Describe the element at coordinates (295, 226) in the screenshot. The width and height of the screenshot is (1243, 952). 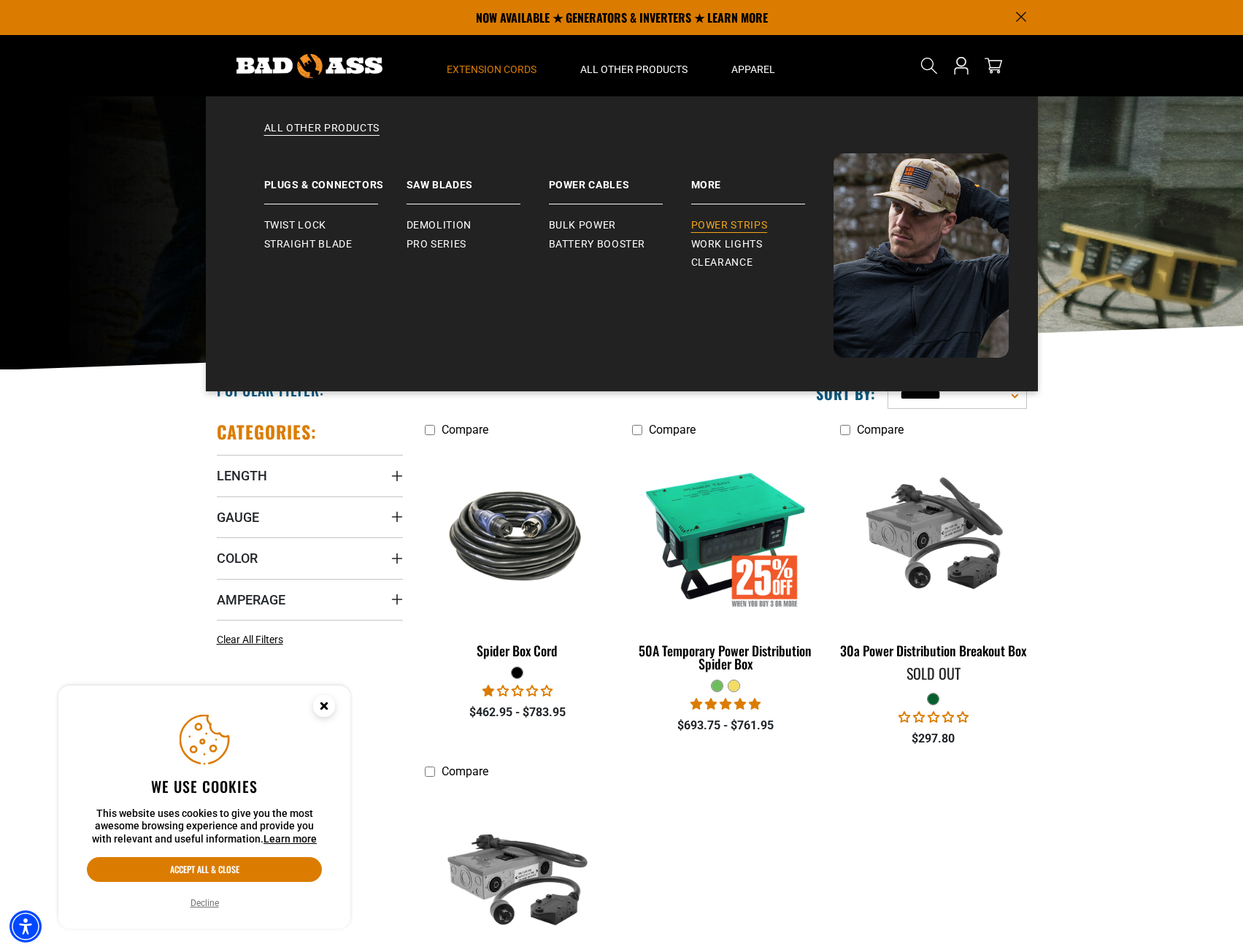
I see `span: Twist Lock` at that location.